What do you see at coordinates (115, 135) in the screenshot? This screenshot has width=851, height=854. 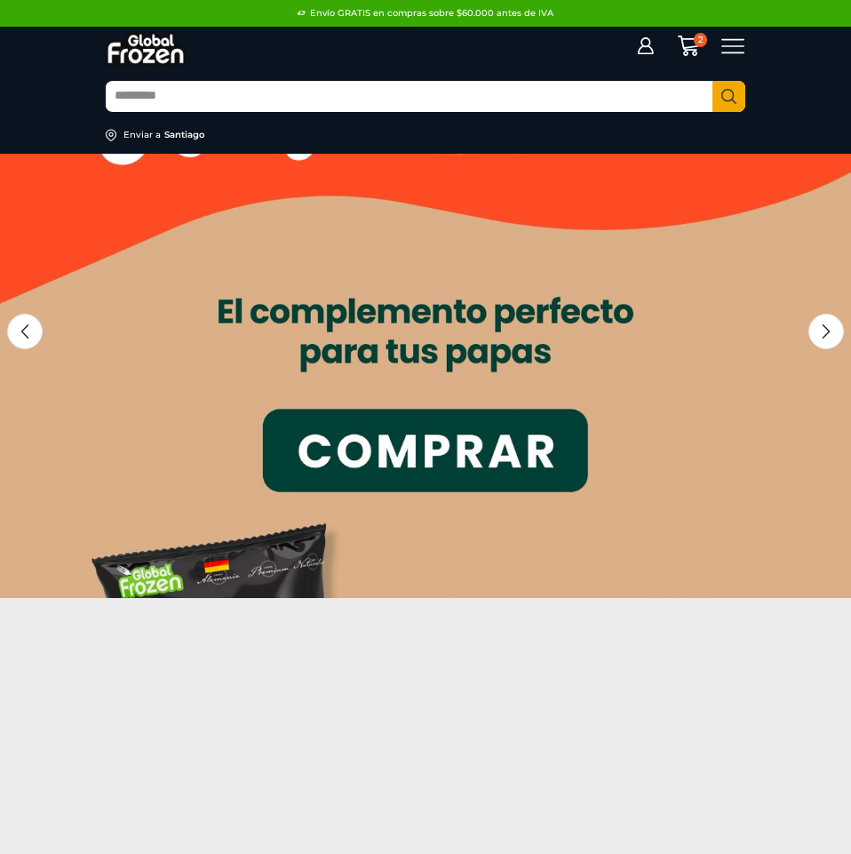 I see `img: address-field-icon.svg` at bounding box center [115, 135].